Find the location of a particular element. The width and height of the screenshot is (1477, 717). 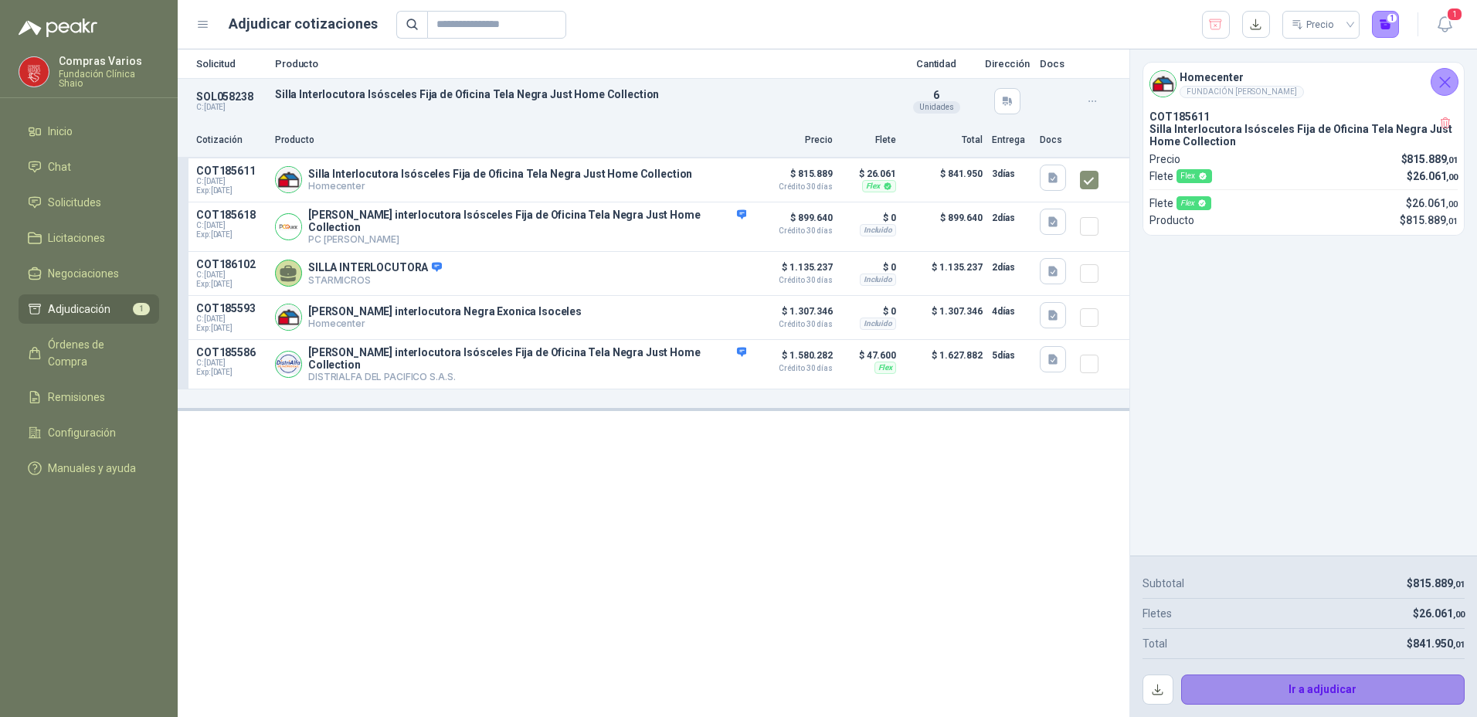

p: $ 815.889 is located at coordinates (794, 178).